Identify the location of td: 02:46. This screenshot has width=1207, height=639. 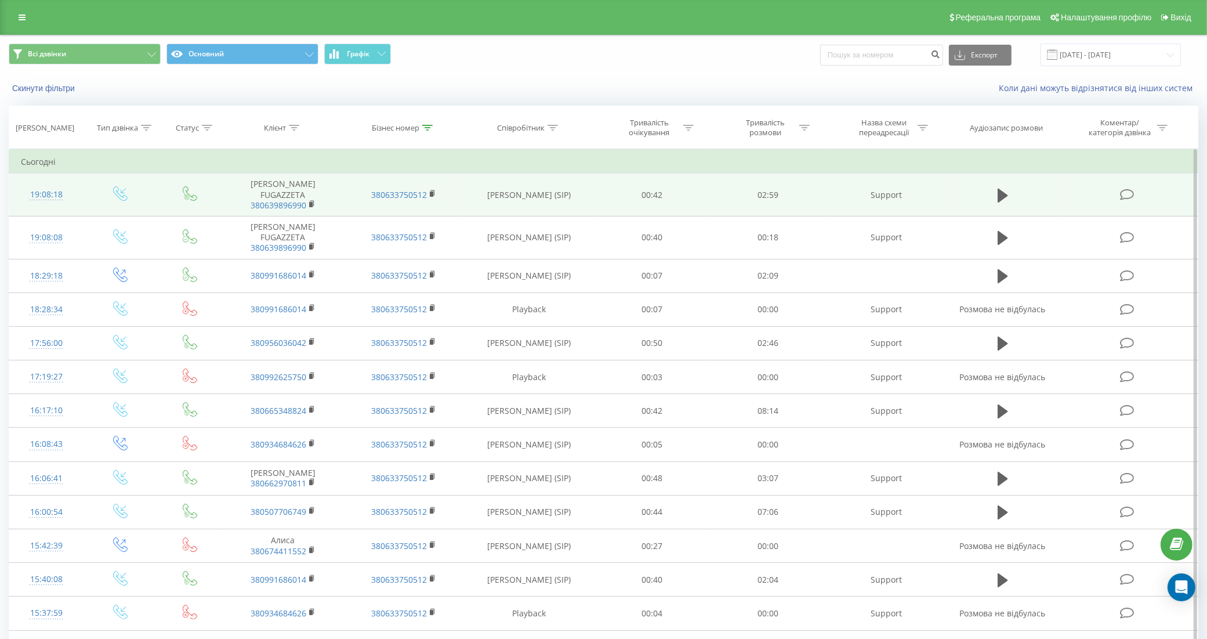
(768, 343).